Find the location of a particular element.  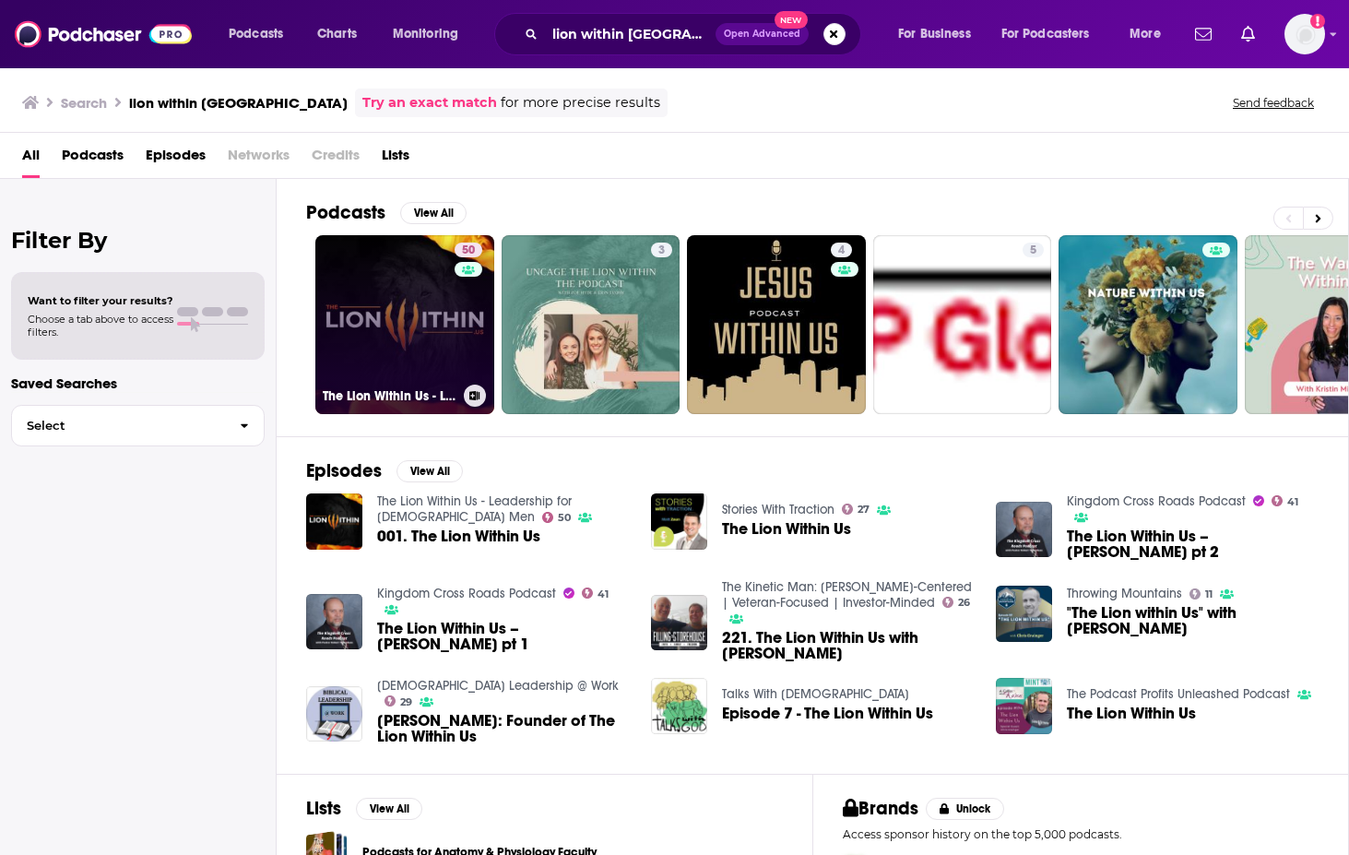

img: The Lion Within Us – Chris Grainger pt 1 is located at coordinates (334, 622).